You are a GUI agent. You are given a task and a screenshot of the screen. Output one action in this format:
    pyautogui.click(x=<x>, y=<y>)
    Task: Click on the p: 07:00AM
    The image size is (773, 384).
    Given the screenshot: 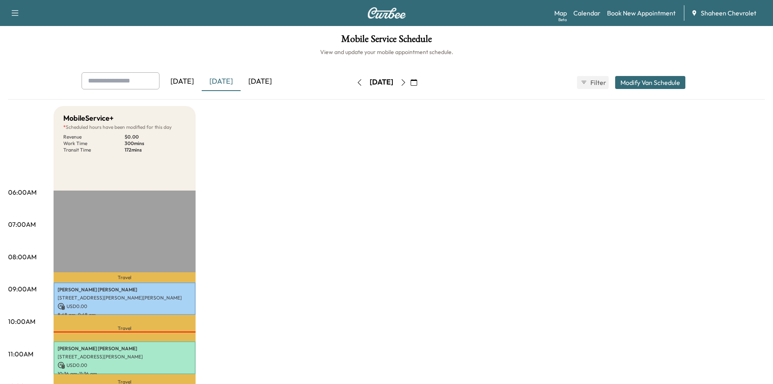 What is the action you would take?
    pyautogui.click(x=22, y=224)
    